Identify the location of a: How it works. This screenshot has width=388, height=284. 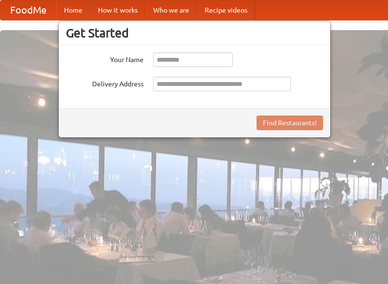
(118, 10).